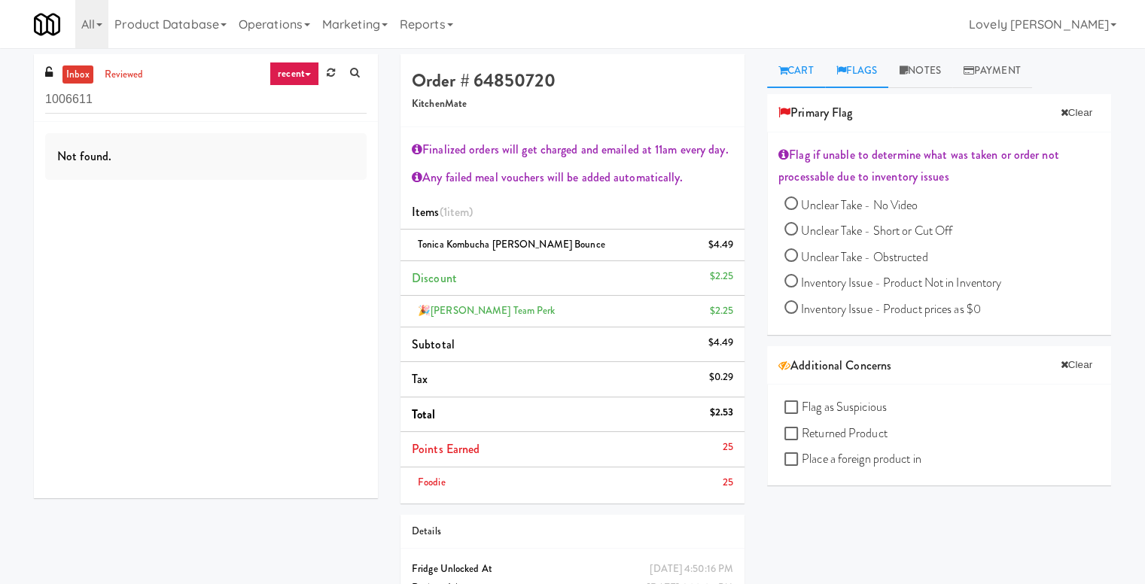 The width and height of the screenshot is (1145, 584). I want to click on input: Search vision orders, so click(205, 99).